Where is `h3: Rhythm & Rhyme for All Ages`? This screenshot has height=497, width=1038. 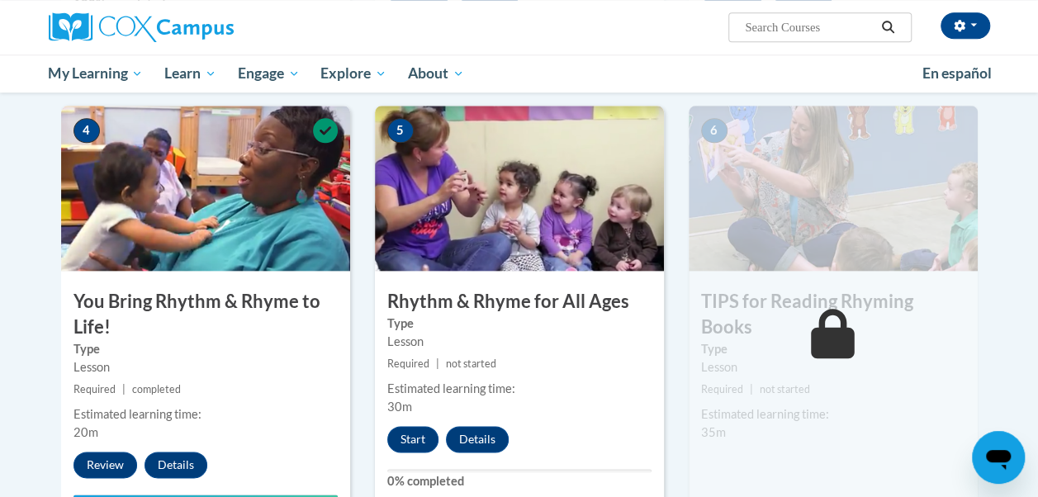 h3: Rhythm & Rhyme for All Ages is located at coordinates (519, 301).